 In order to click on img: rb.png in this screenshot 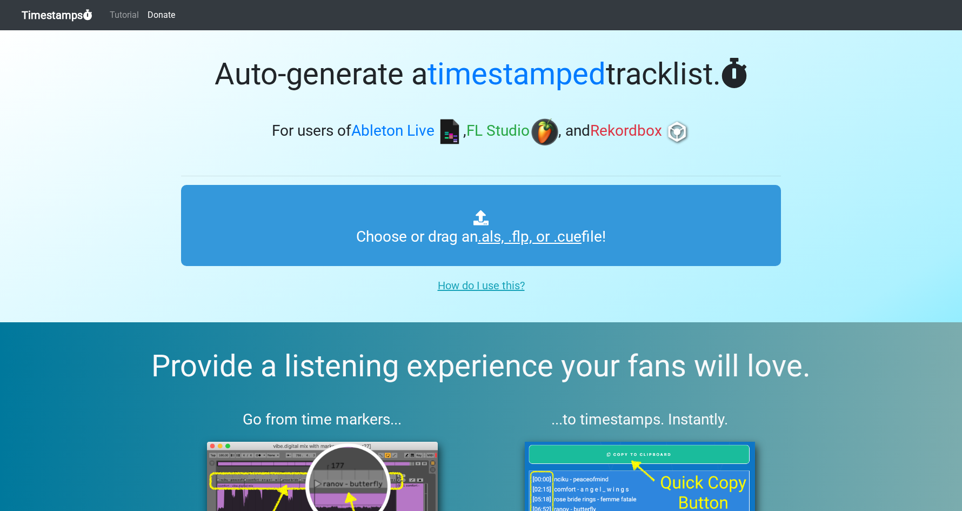, I will do `click(677, 132)`.